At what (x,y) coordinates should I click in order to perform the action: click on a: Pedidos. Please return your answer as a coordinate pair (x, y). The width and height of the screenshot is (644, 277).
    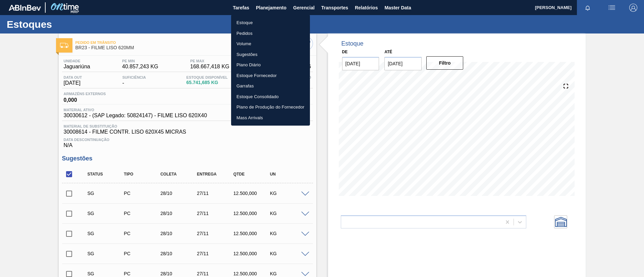
    Looking at the image, I should click on (270, 34).